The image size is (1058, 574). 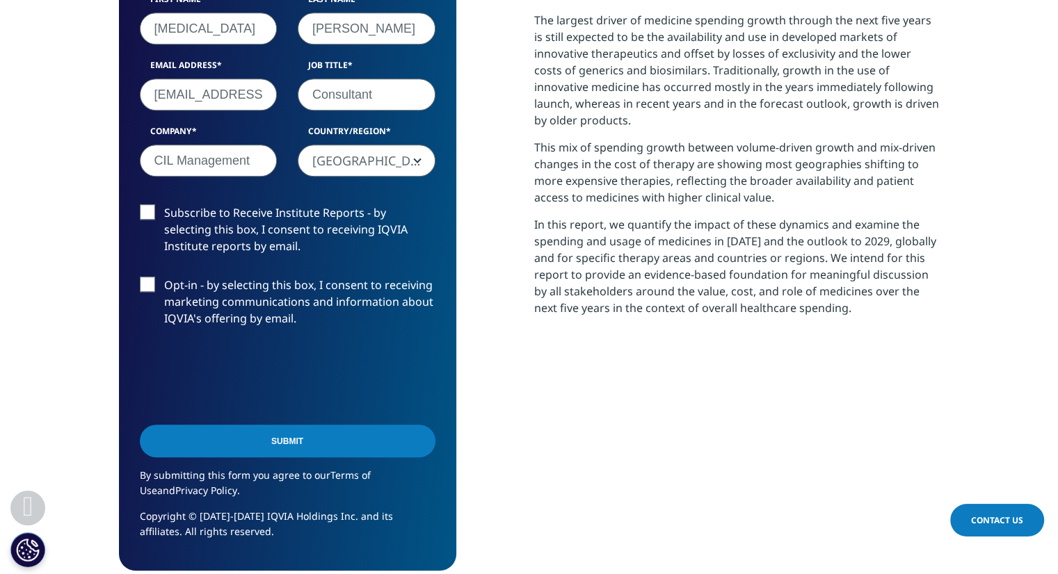 I want to click on button: Cookie Settings, so click(x=28, y=550).